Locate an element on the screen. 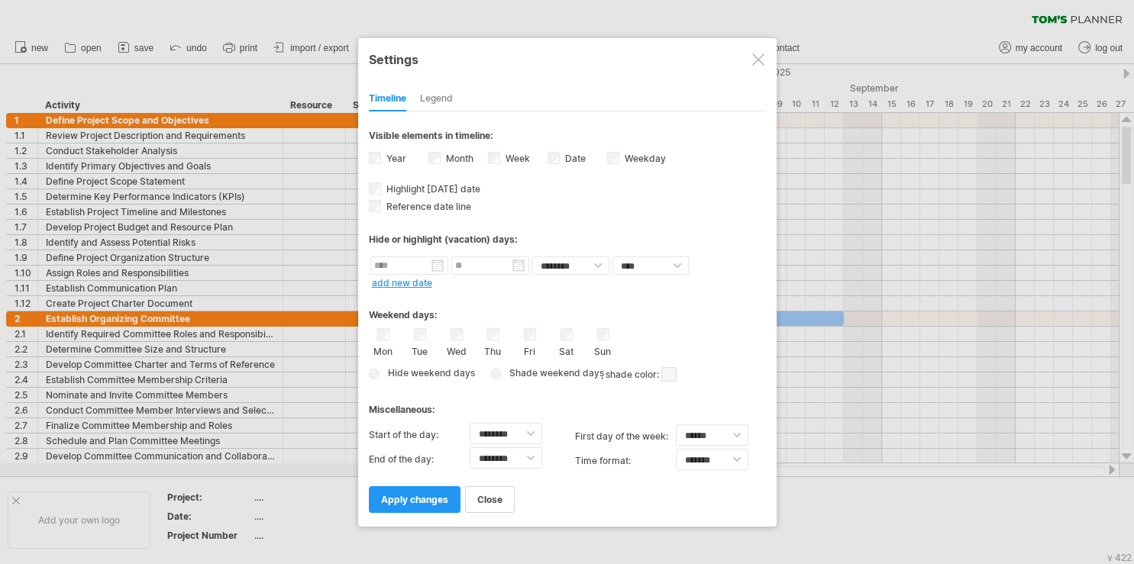 The height and width of the screenshot is (564, 1134). label: Fri is located at coordinates (529, 350).